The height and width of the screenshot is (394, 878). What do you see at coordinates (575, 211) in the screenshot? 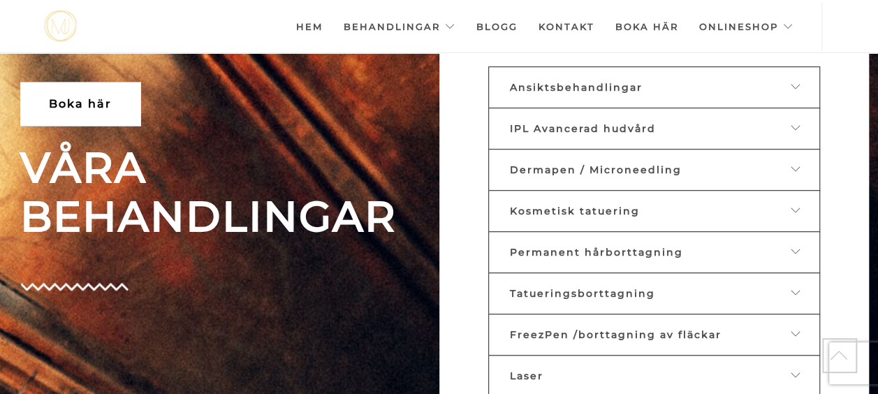
I see `span: Kosmetisk tatuering` at bounding box center [575, 211].